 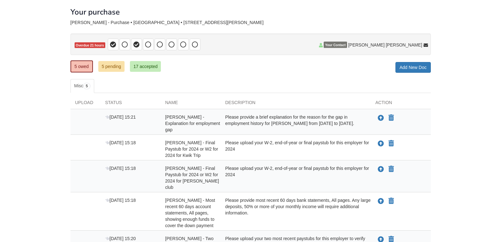 I want to click on button: Upload Ezequiel Arias - Most recent 60 days account statements, All pages, showing enough funds t..., so click(x=381, y=201).